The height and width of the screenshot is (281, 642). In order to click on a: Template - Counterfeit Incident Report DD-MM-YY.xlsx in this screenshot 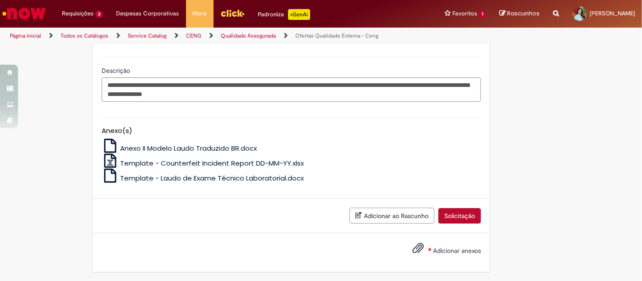, I will do `click(203, 163)`.